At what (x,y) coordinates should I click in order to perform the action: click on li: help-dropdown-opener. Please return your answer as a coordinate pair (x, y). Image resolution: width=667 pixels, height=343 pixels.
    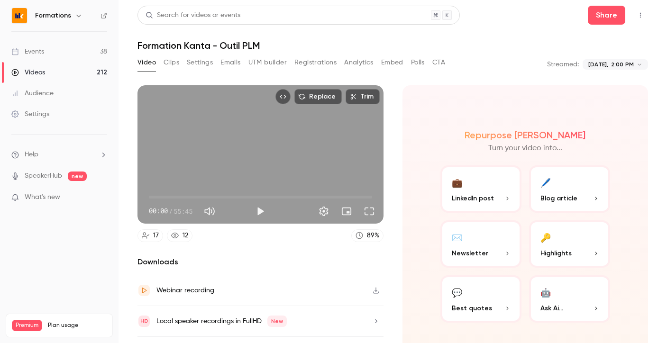
    Looking at the image, I should click on (59, 155).